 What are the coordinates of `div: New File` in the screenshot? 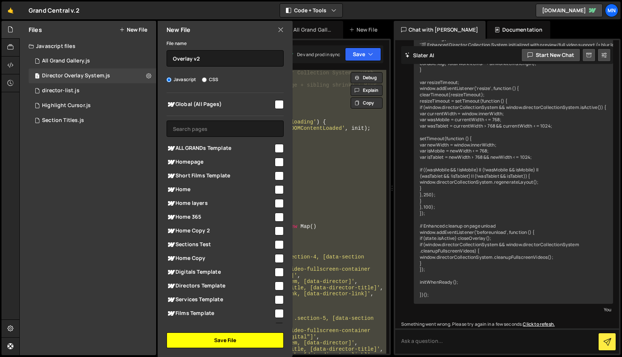 It's located at (365, 30).